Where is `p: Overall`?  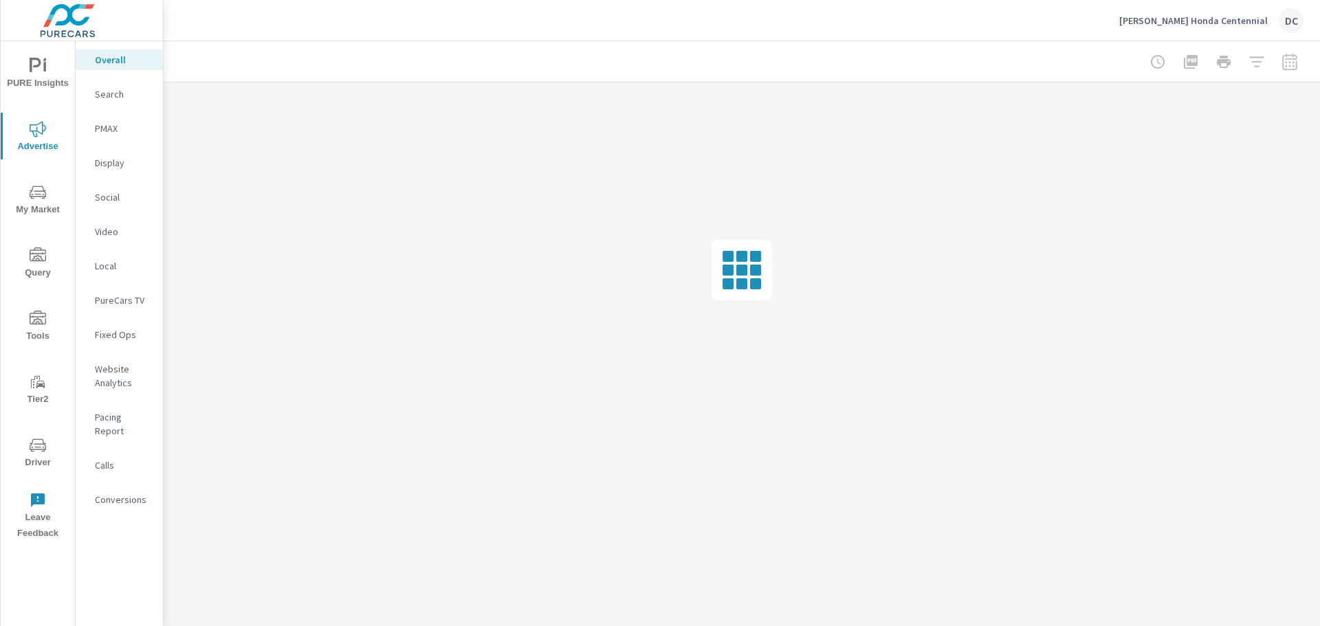
p: Overall is located at coordinates (123, 60).